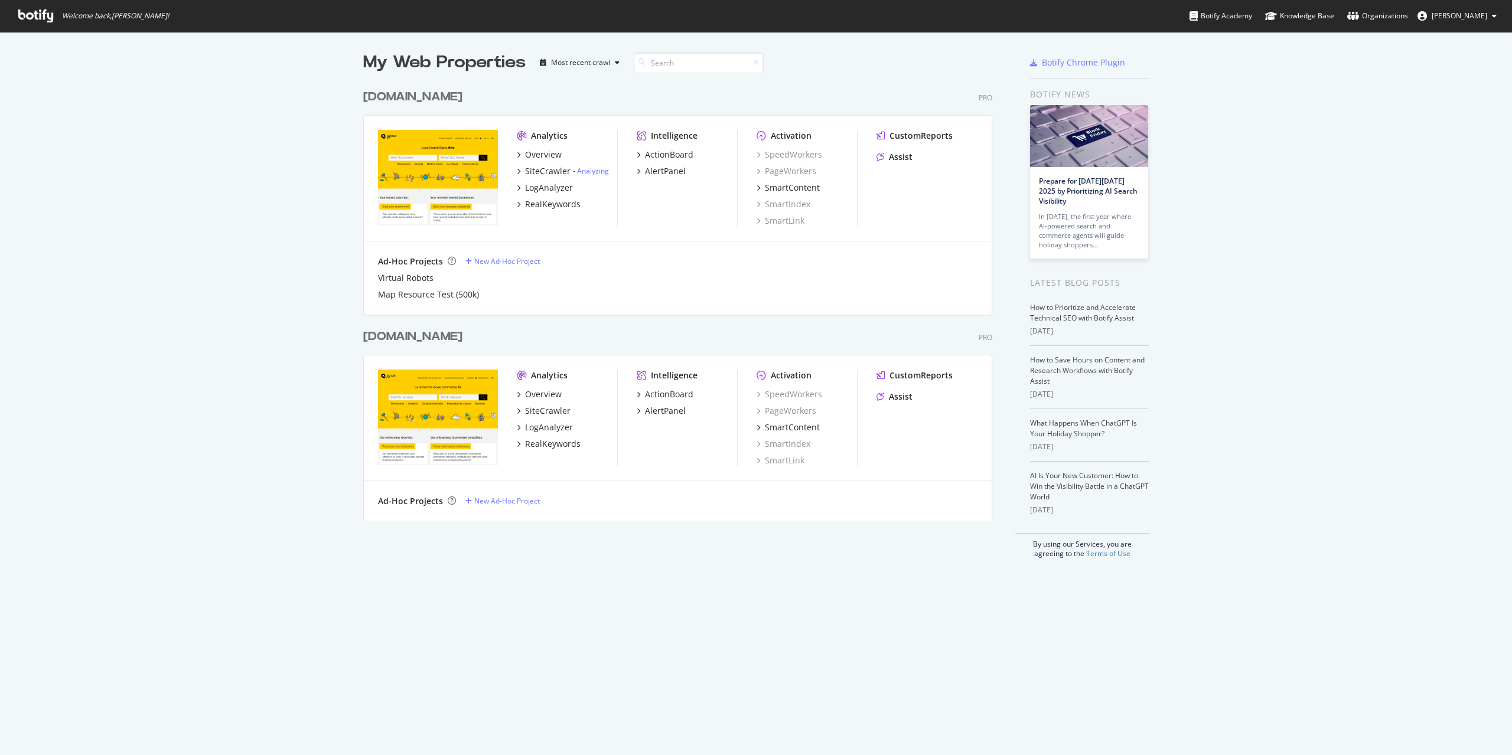  What do you see at coordinates (1083, 312) in the screenshot?
I see `a: How to Prioritize and Accelerate Technical SEO with Botify Assist` at bounding box center [1083, 312].